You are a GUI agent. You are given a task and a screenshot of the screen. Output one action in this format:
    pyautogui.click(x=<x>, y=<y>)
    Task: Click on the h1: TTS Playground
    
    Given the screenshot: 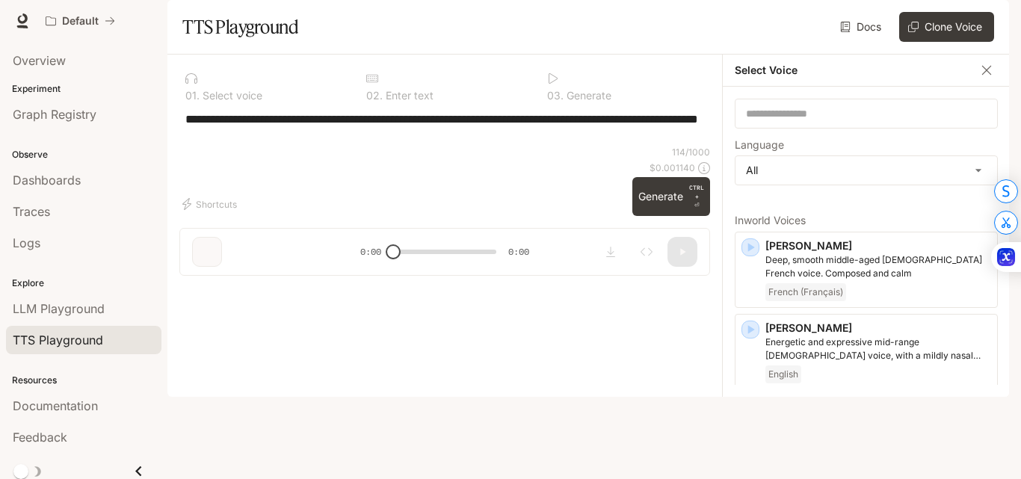 What is the action you would take?
    pyautogui.click(x=240, y=27)
    